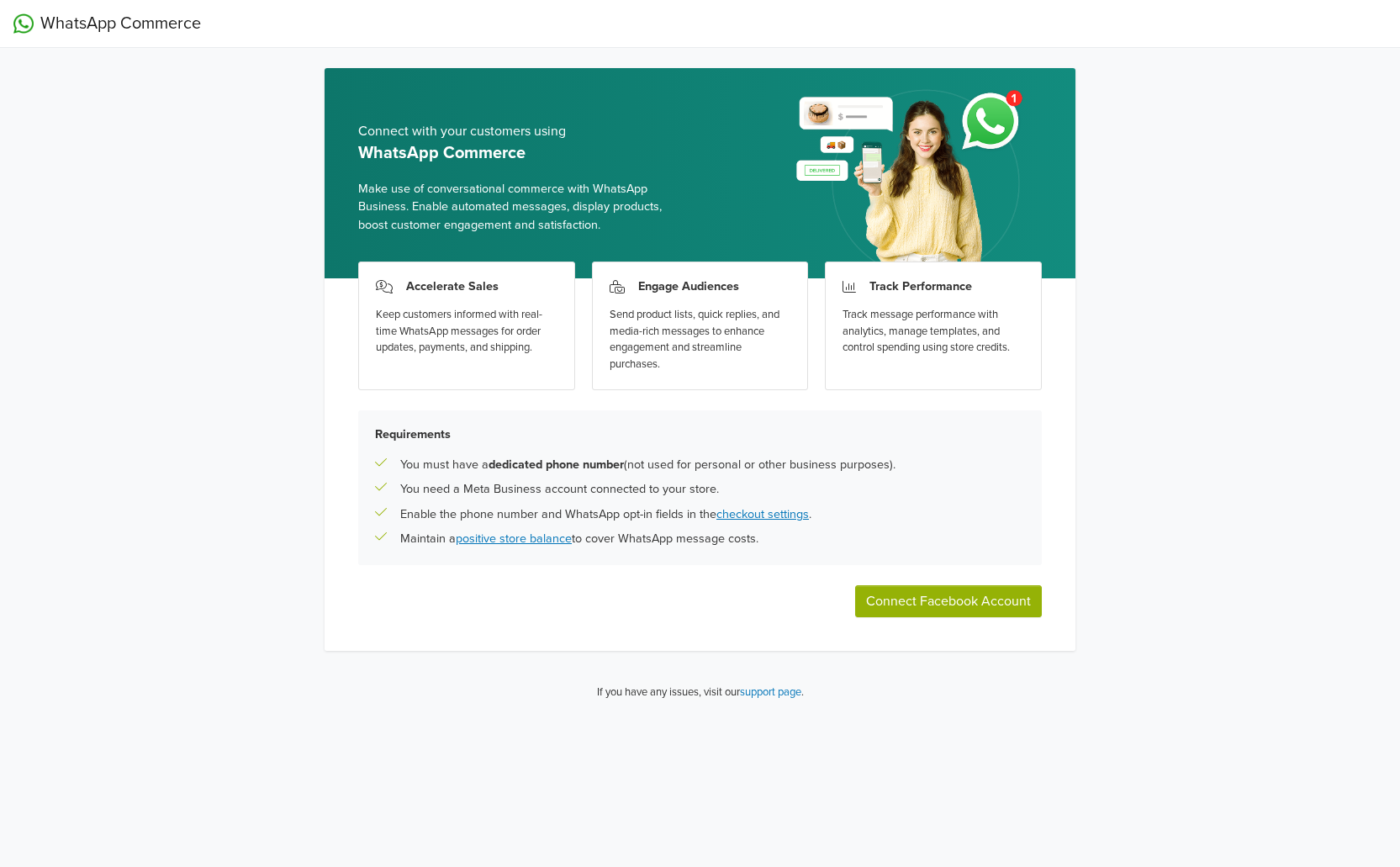 The image size is (1400, 867). I want to click on img: whatsapp_setup_banner, so click(911, 179).